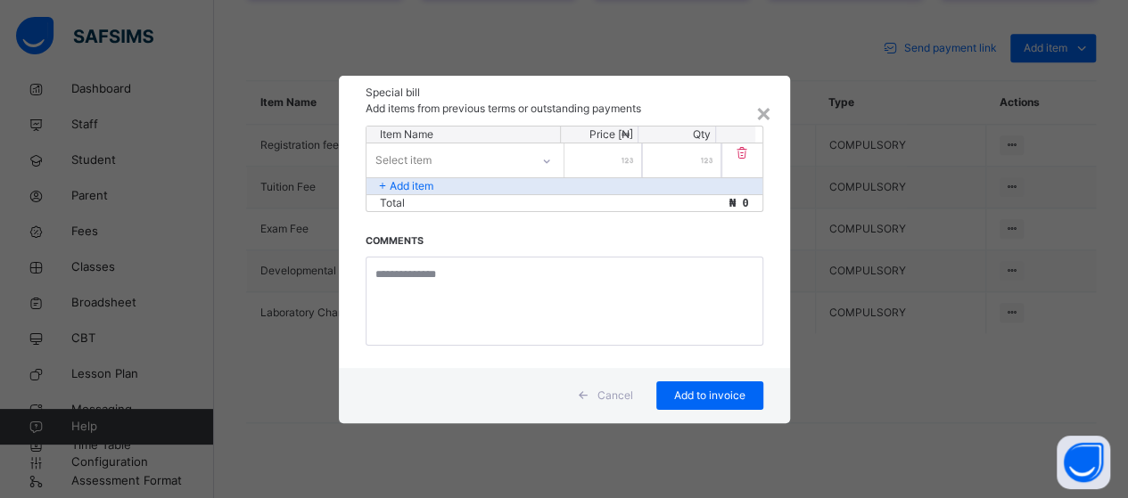 This screenshot has height=498, width=1128. Describe the element at coordinates (403, 160) in the screenshot. I see `div: Select item` at that location.